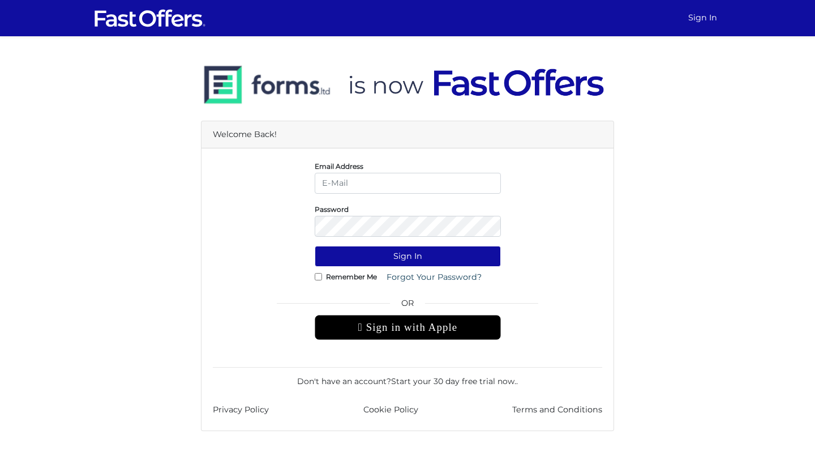  Describe the element at coordinates (703, 18) in the screenshot. I see `a: Sign In` at that location.